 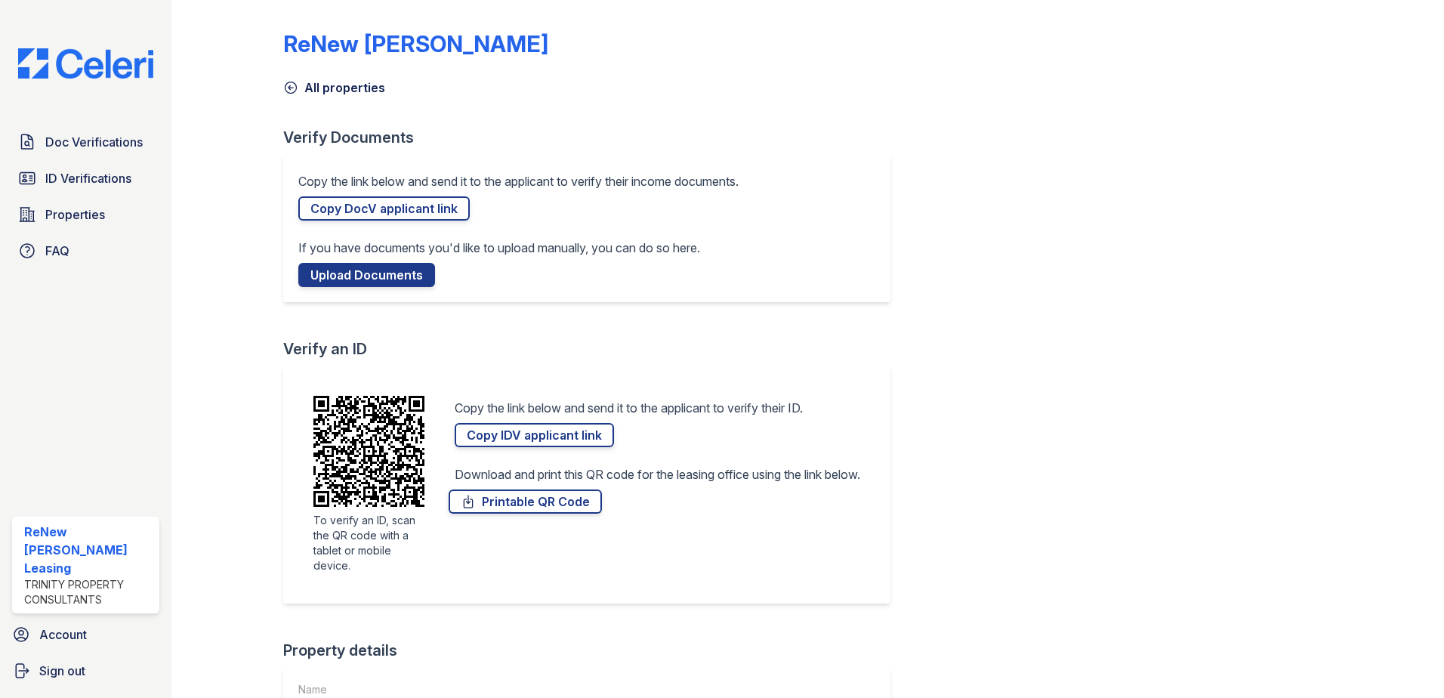 I want to click on span: Sign out, so click(x=62, y=671).